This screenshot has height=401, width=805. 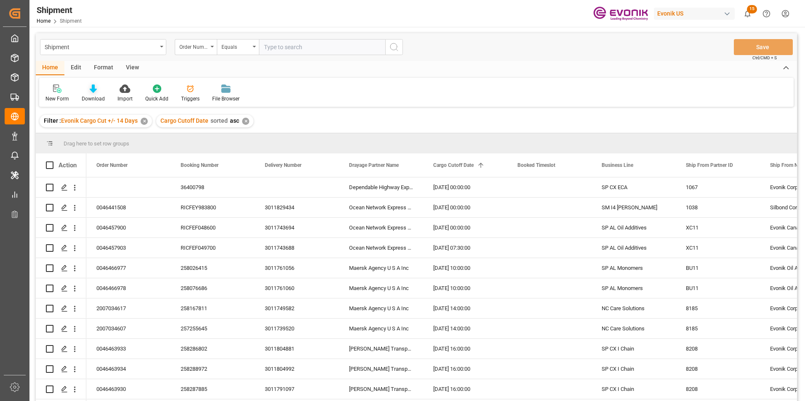 I want to click on div: Import, so click(x=125, y=99).